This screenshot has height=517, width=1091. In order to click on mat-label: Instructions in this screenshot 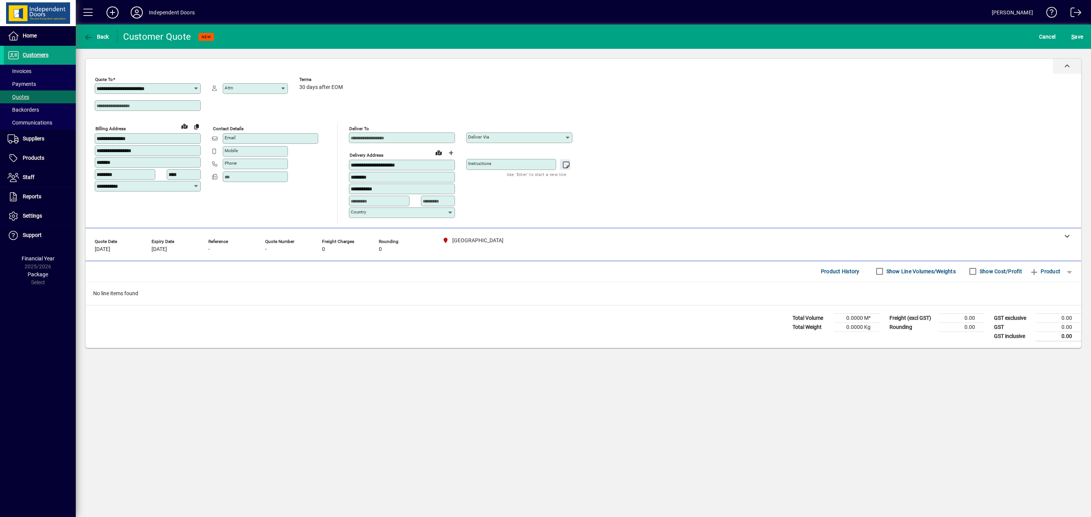, I will do `click(479, 164)`.